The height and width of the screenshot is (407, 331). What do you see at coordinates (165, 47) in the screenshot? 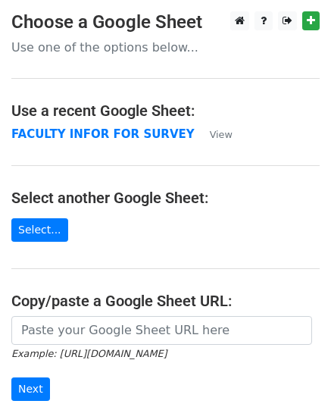
I see `p: Use one of the options below...` at bounding box center [165, 47].